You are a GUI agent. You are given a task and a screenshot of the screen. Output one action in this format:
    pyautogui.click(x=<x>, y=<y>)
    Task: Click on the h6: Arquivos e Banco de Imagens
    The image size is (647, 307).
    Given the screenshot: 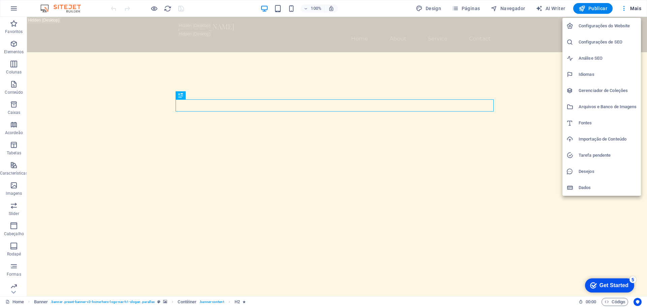 What is the action you would take?
    pyautogui.click(x=608, y=107)
    